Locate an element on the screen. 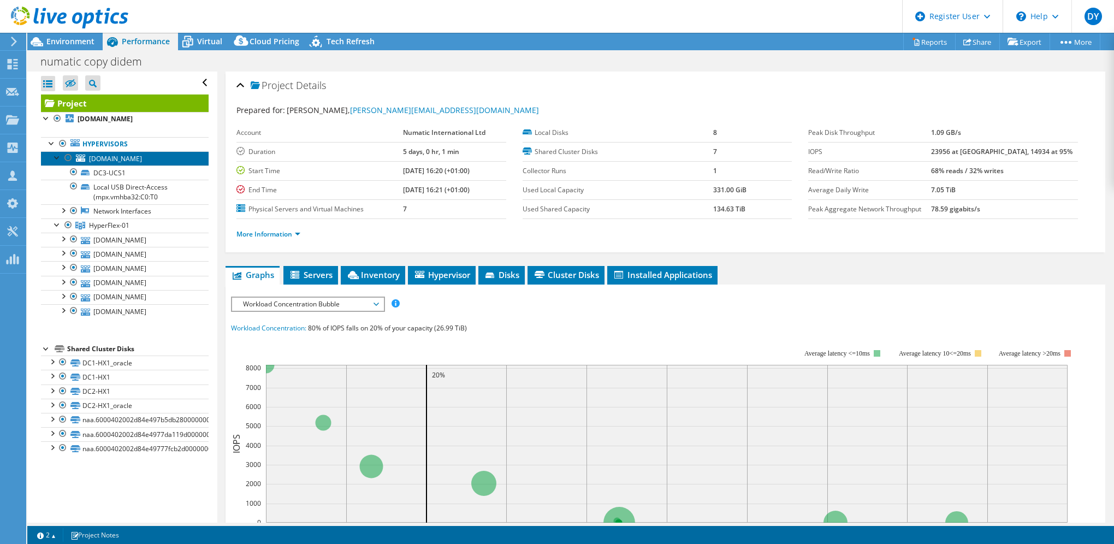 Image resolution: width=1114 pixels, height=544 pixels. a: DC2-HX1_oracle is located at coordinates (125, 406).